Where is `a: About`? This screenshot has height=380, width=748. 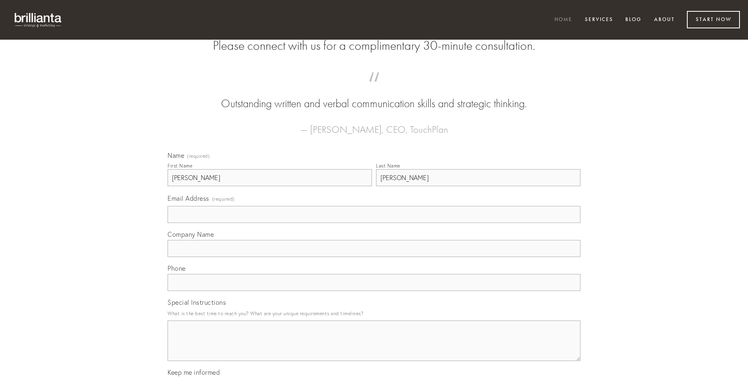
a: About is located at coordinates (664, 20).